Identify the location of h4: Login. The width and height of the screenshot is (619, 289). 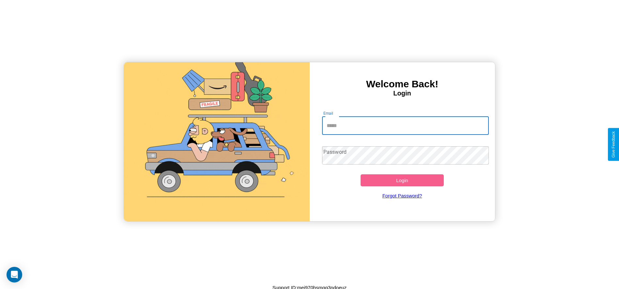
(402, 93).